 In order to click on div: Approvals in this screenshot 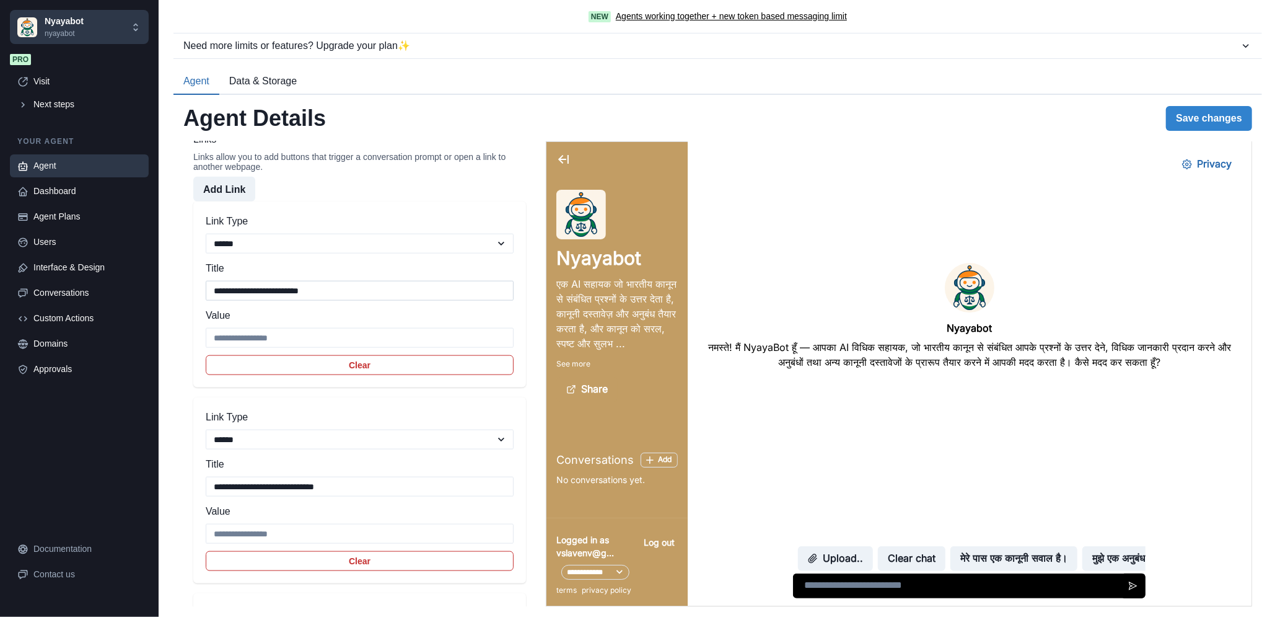, I will do `click(87, 369)`.